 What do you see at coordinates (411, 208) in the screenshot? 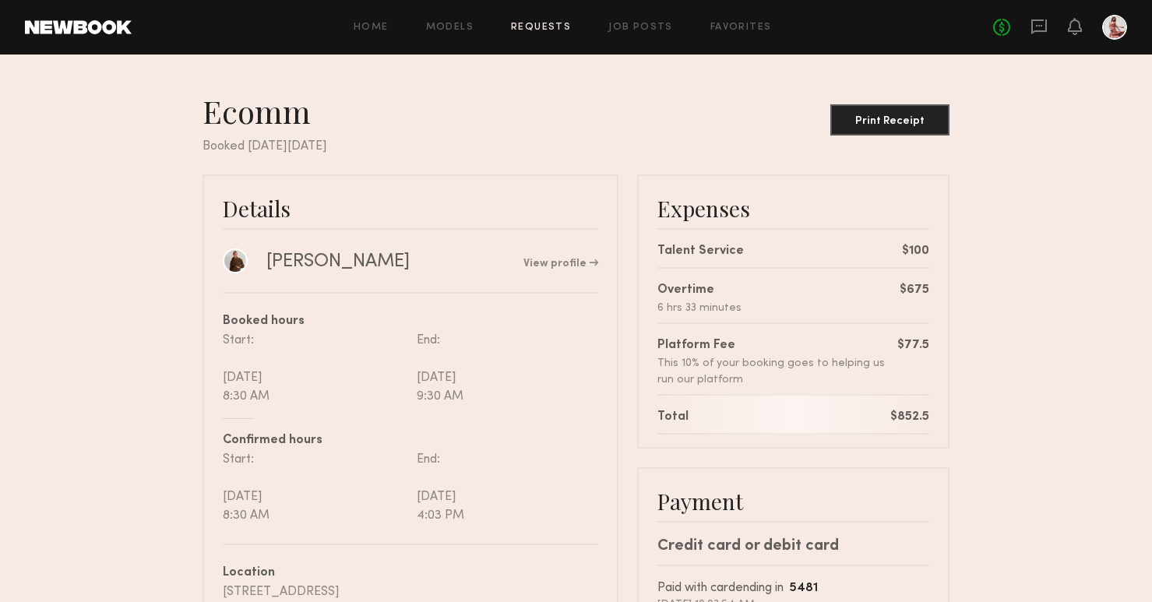
I see `div: Details` at bounding box center [411, 208].